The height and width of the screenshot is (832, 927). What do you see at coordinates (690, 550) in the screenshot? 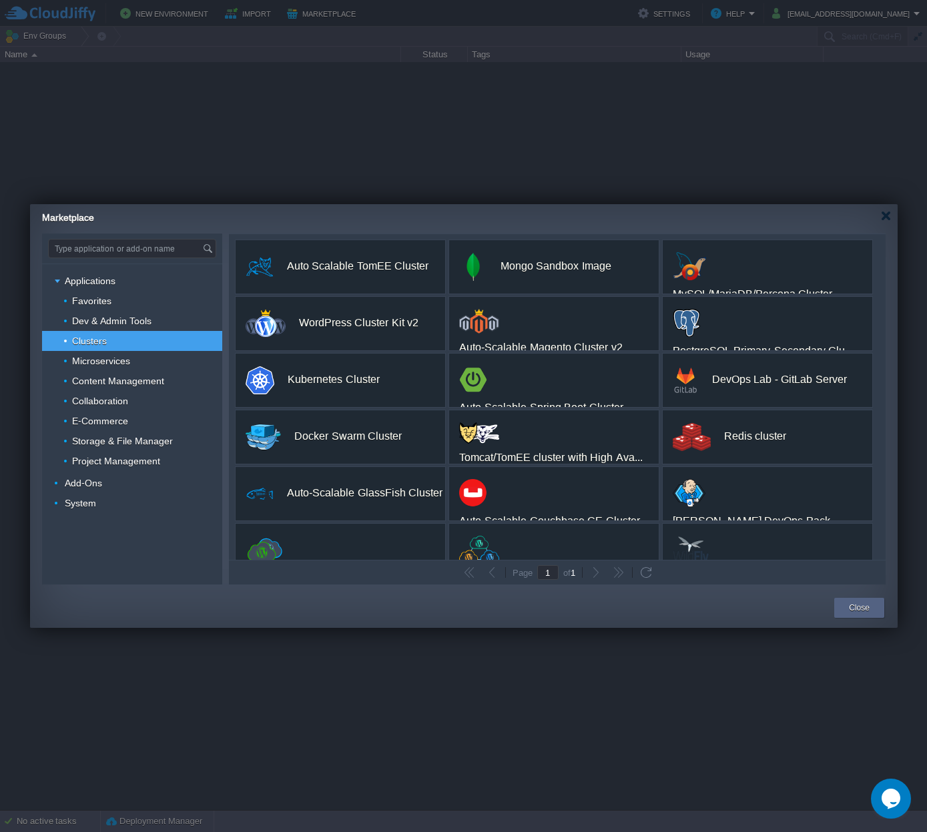
I see `img: wildfly-logo-70px.png` at bounding box center [690, 550].